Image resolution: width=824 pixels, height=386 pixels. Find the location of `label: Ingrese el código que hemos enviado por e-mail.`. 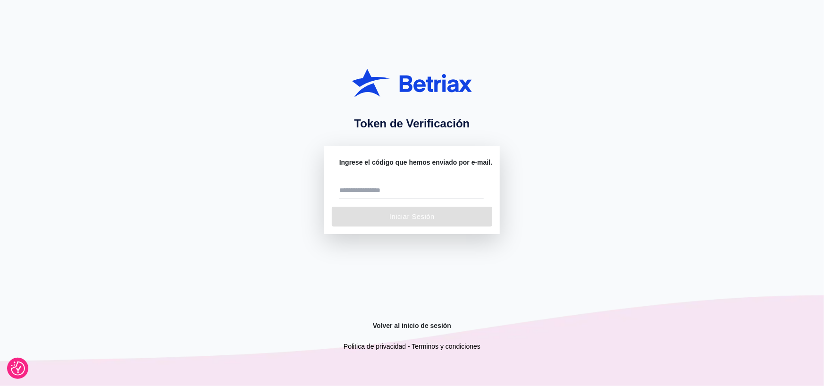

label: Ingrese el código que hemos enviado por e-mail. is located at coordinates (416, 162).